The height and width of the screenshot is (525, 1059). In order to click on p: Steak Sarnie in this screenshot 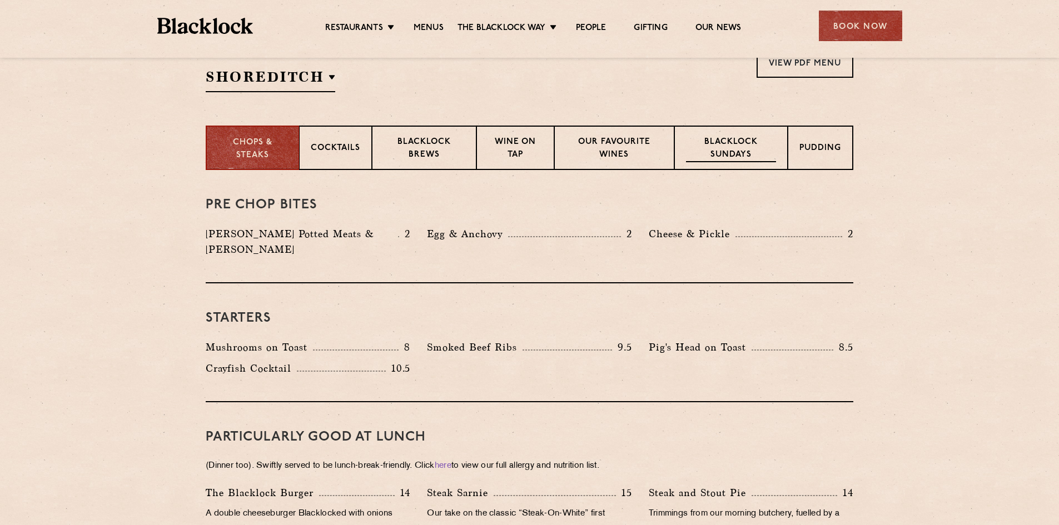, I will do `click(460, 493)`.